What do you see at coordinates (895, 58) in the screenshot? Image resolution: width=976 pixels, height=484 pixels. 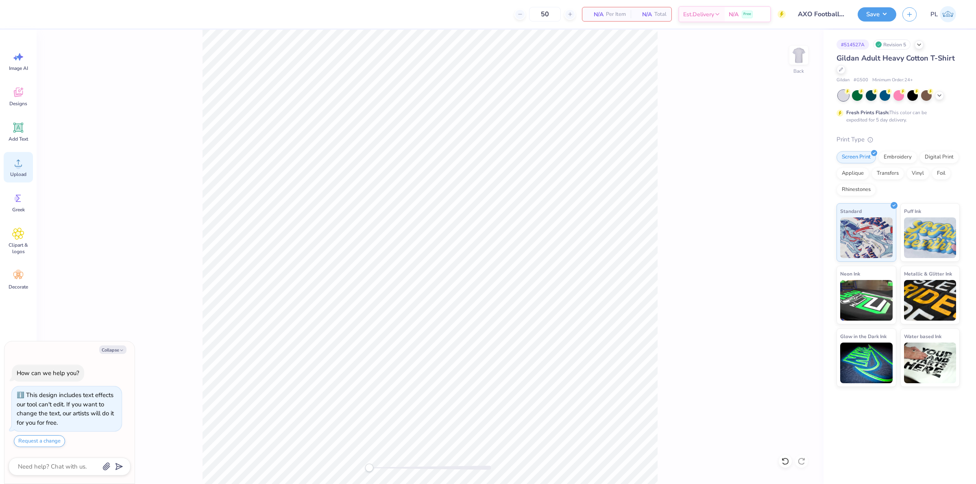 I see `span: Gildan Adult Heavy Cotton T-Shirt` at bounding box center [895, 58].